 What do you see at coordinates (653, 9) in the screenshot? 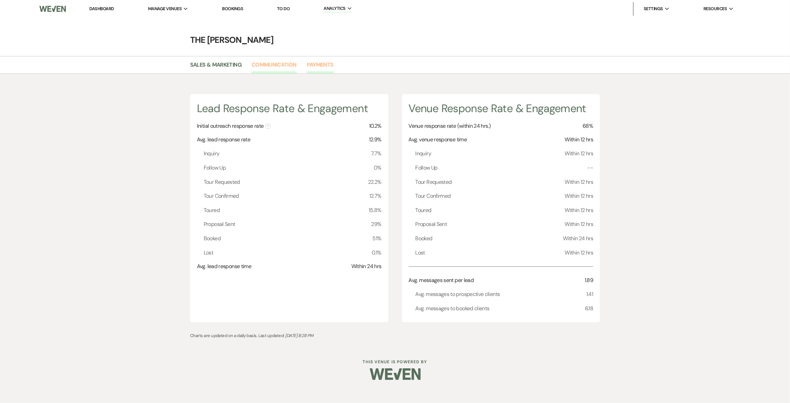
I see `span: Settings` at bounding box center [653, 9].